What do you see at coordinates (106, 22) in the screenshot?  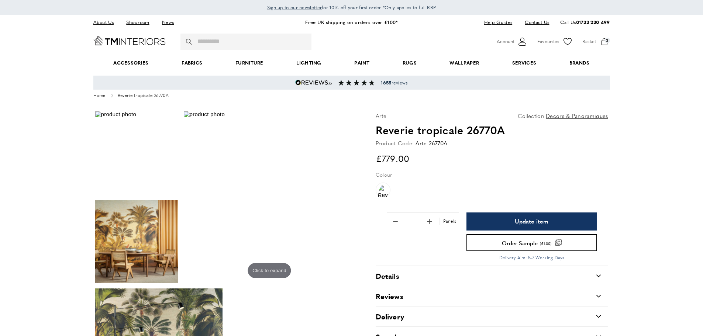 I see `a: About Us` at bounding box center [106, 22].